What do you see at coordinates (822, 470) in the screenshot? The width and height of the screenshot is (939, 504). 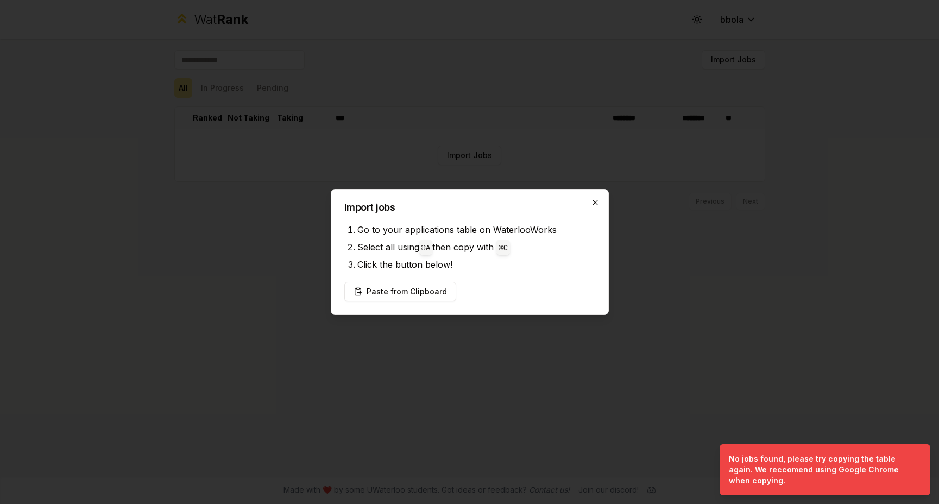 I see `div: No jobs found, please try copying the table again. We reccomend using Google Chrome when copying.` at bounding box center [822, 470].